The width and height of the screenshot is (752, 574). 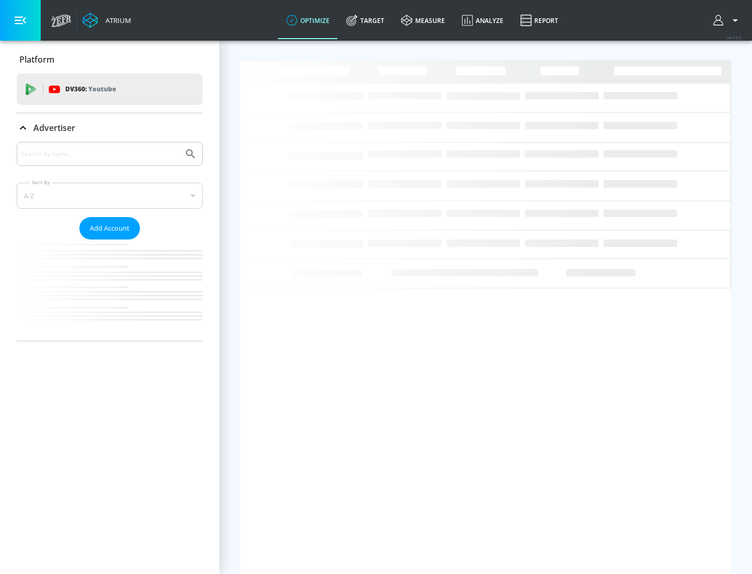 I want to click on input: Search by name, so click(x=100, y=154).